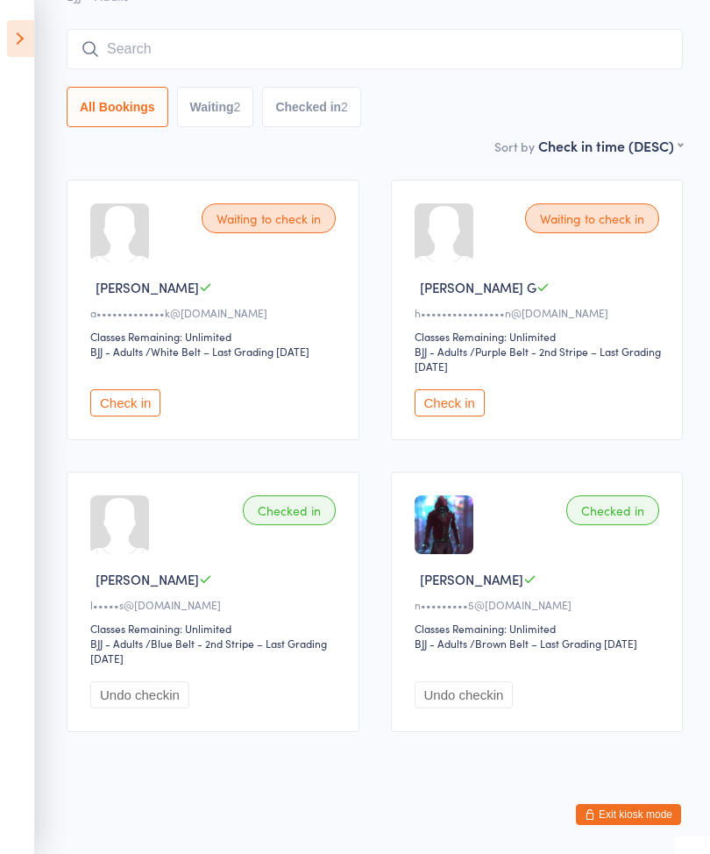  What do you see at coordinates (311, 107) in the screenshot?
I see `button: Checked in2` at bounding box center [311, 107].